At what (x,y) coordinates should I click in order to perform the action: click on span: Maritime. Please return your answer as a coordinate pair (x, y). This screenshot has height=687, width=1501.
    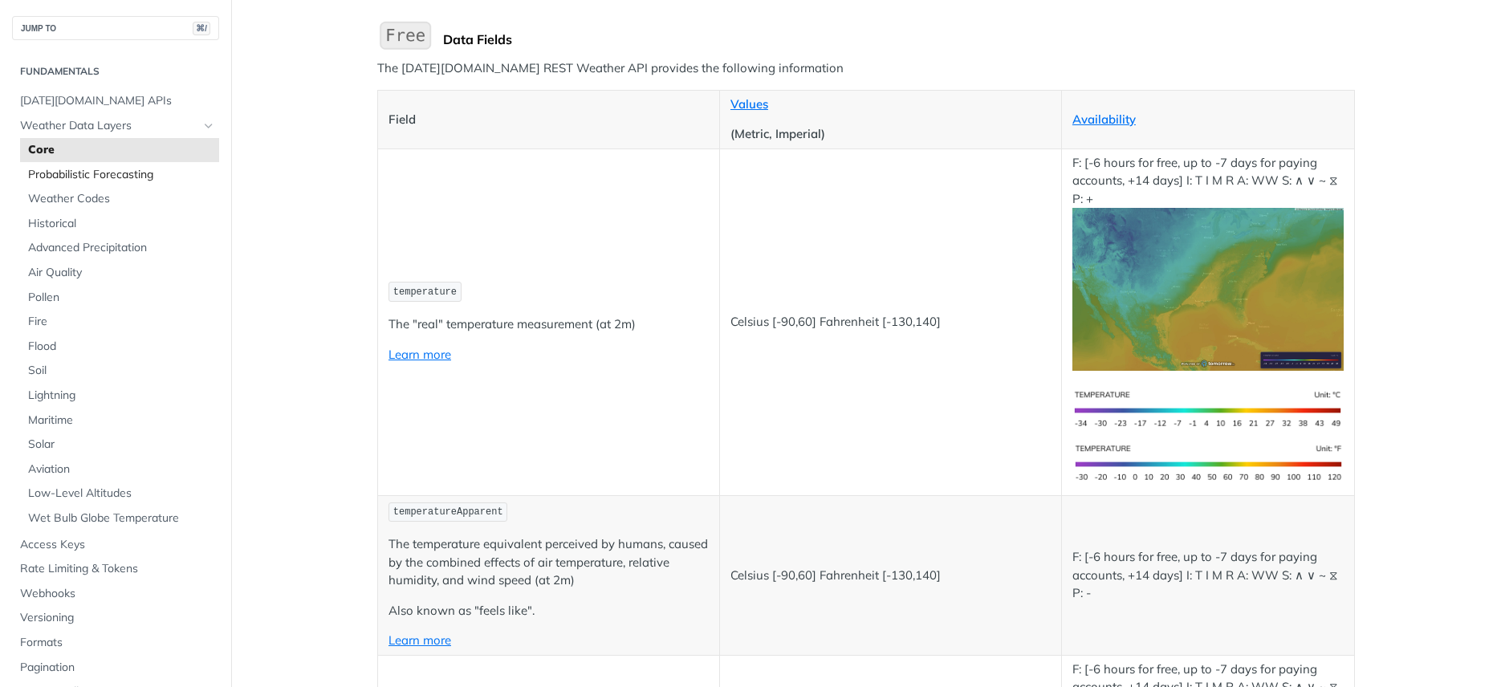
    Looking at the image, I should click on (121, 421).